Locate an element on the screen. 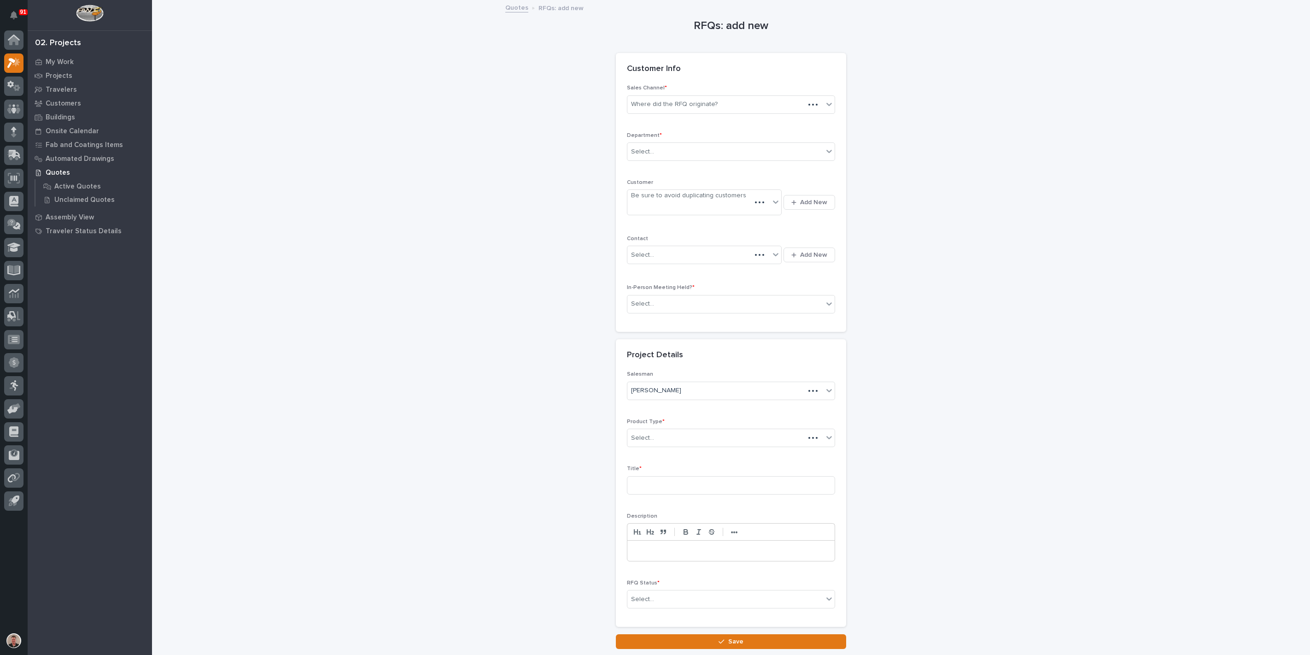 This screenshot has width=1310, height=655. a: Fab and Coatings Items is located at coordinates (90, 145).